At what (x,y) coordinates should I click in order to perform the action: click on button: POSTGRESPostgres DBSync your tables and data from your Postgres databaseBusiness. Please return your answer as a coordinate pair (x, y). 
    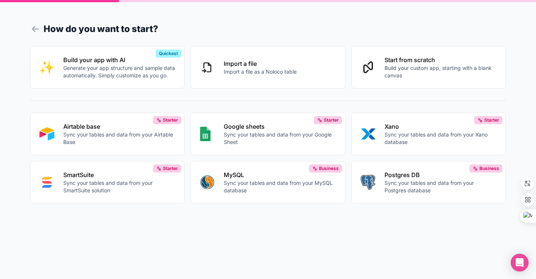
    Looking at the image, I should click on (429, 182).